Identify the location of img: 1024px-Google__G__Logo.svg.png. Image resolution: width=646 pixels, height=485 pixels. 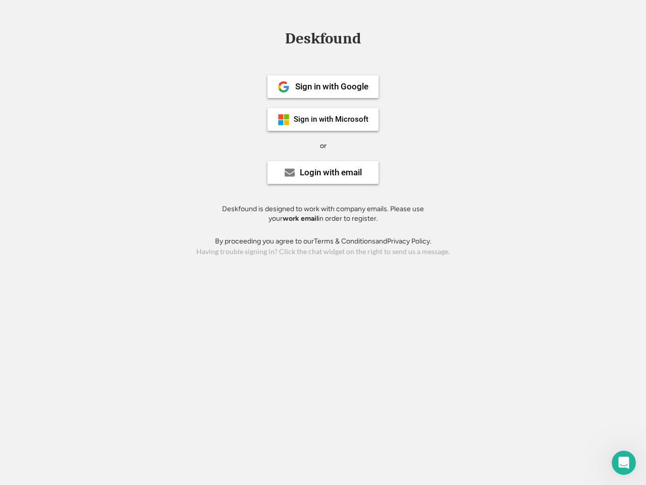
(284, 87).